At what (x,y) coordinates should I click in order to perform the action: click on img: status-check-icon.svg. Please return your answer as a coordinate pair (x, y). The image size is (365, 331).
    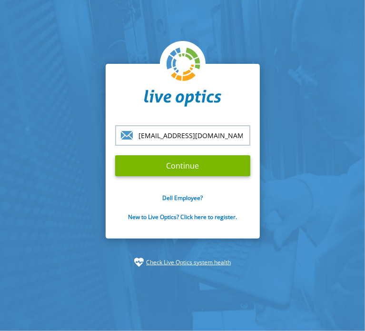
    Looking at the image, I should click on (139, 262).